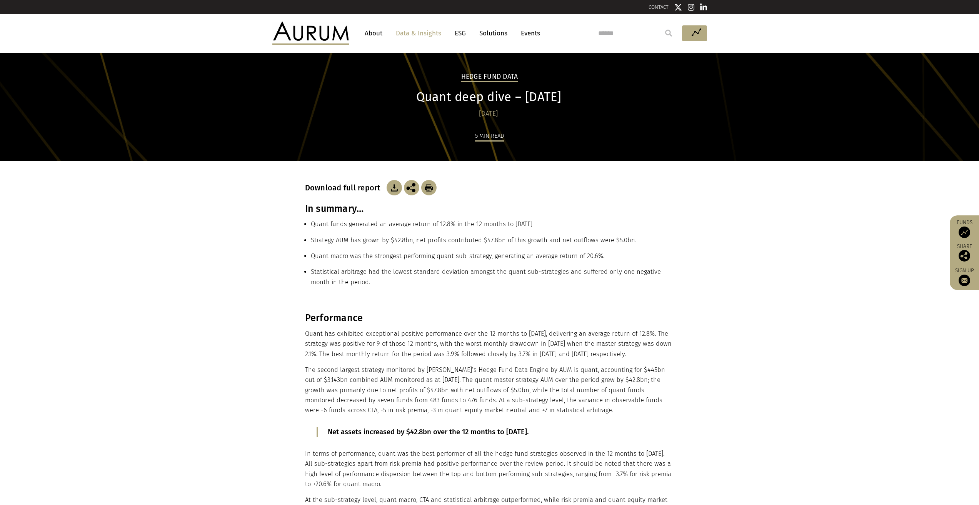  What do you see at coordinates (691, 7) in the screenshot?
I see `img: Instagram icon` at bounding box center [691, 7].